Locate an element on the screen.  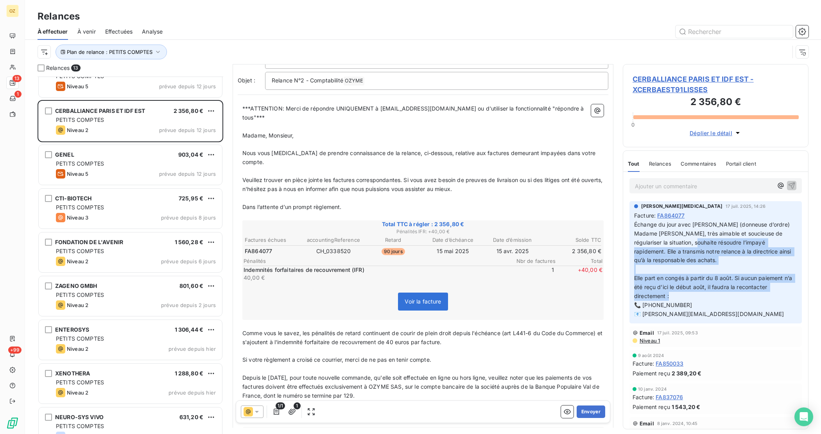
span: + 40,00 € is located at coordinates (579, 274).